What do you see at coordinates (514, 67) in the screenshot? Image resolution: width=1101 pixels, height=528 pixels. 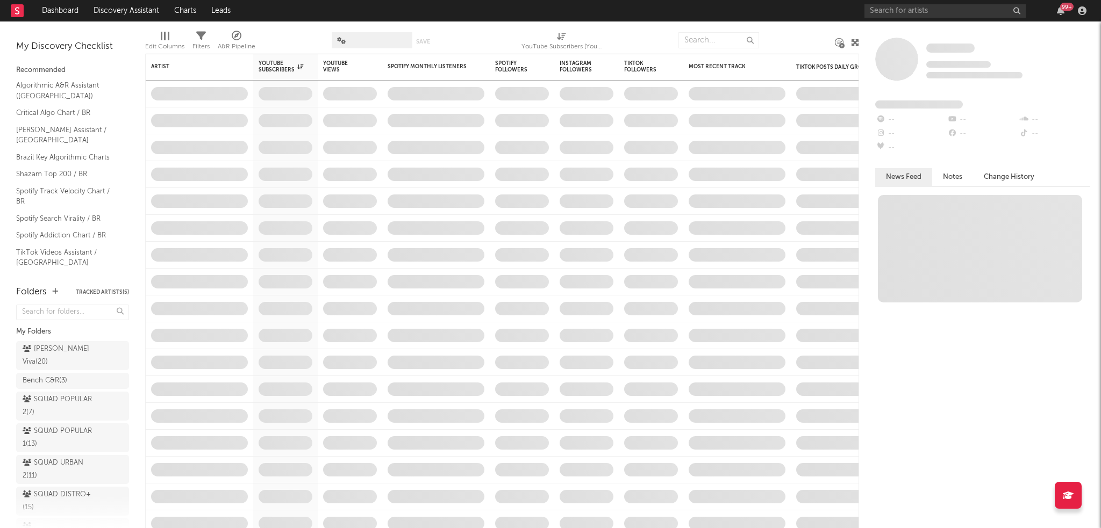 I see `div: Spotify Followers` at bounding box center [514, 67].